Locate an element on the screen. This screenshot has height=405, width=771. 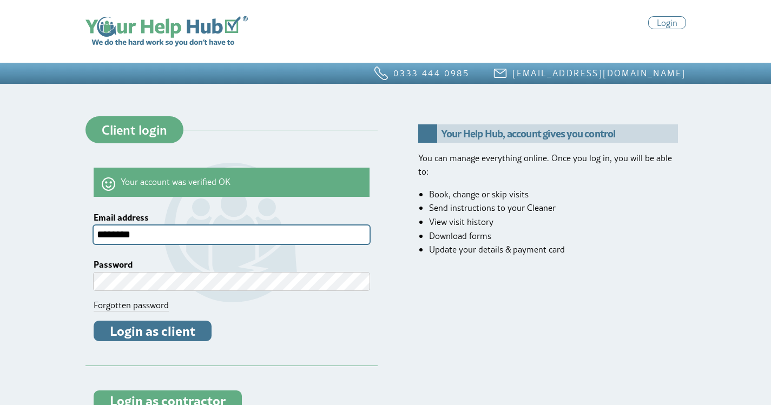
a: Home is located at coordinates (167, 31).